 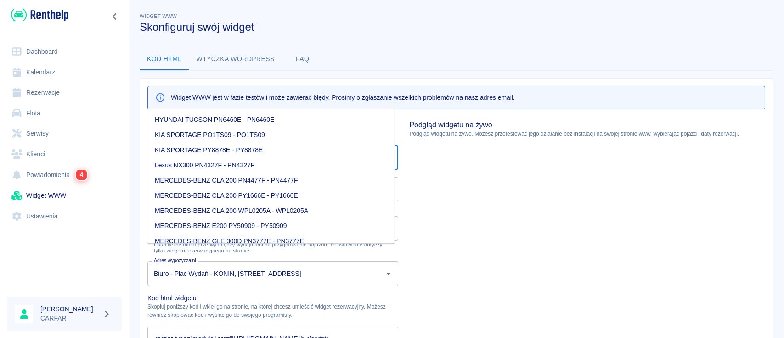 What do you see at coordinates (38, 15) in the screenshot?
I see `a: Renthelp logo` at bounding box center [38, 15].